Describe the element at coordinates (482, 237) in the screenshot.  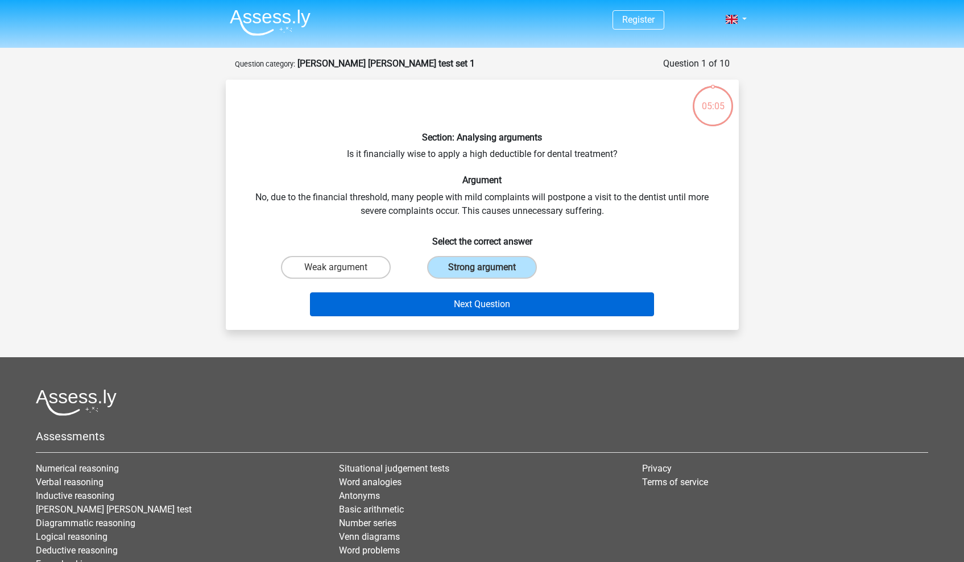
I see `h6: Select the correct answer` at that location.